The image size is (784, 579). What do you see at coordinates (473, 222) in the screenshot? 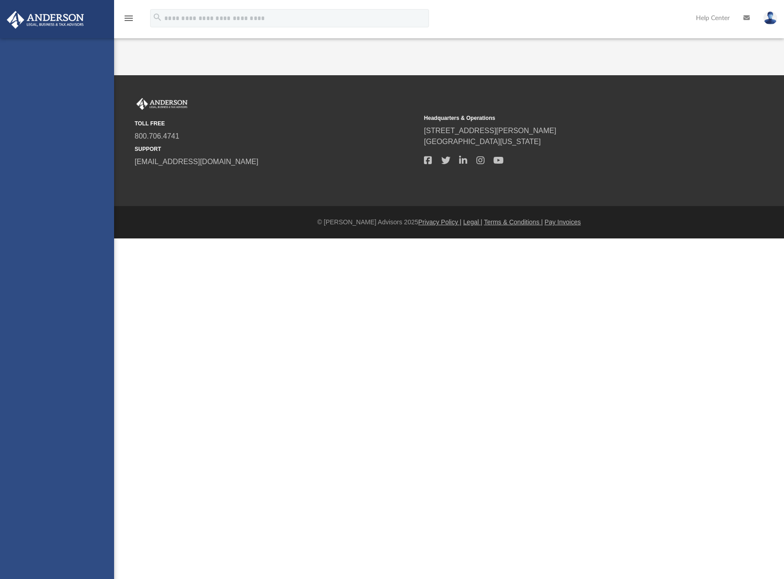
I see `a: Legal |` at bounding box center [473, 222].